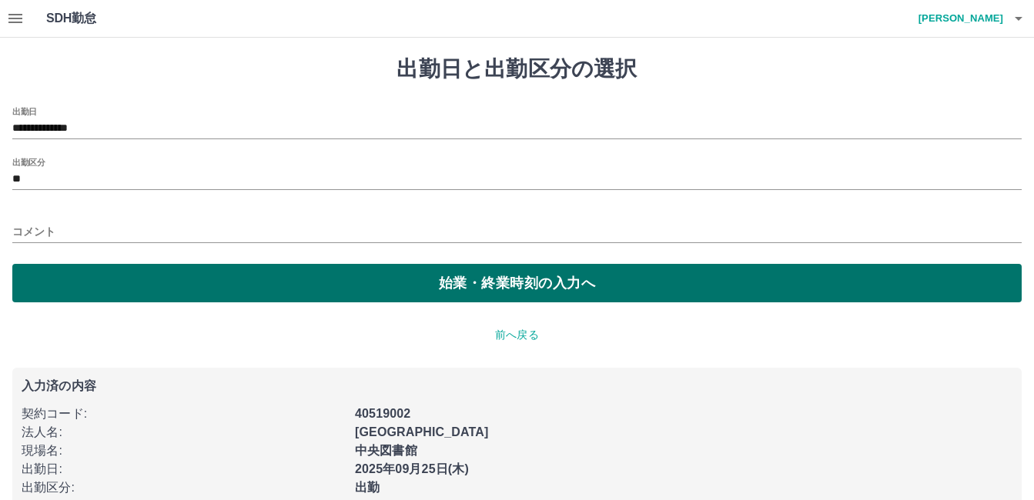 The height and width of the screenshot is (500, 1034). I want to click on p: 入力済の内容, so click(516, 386).